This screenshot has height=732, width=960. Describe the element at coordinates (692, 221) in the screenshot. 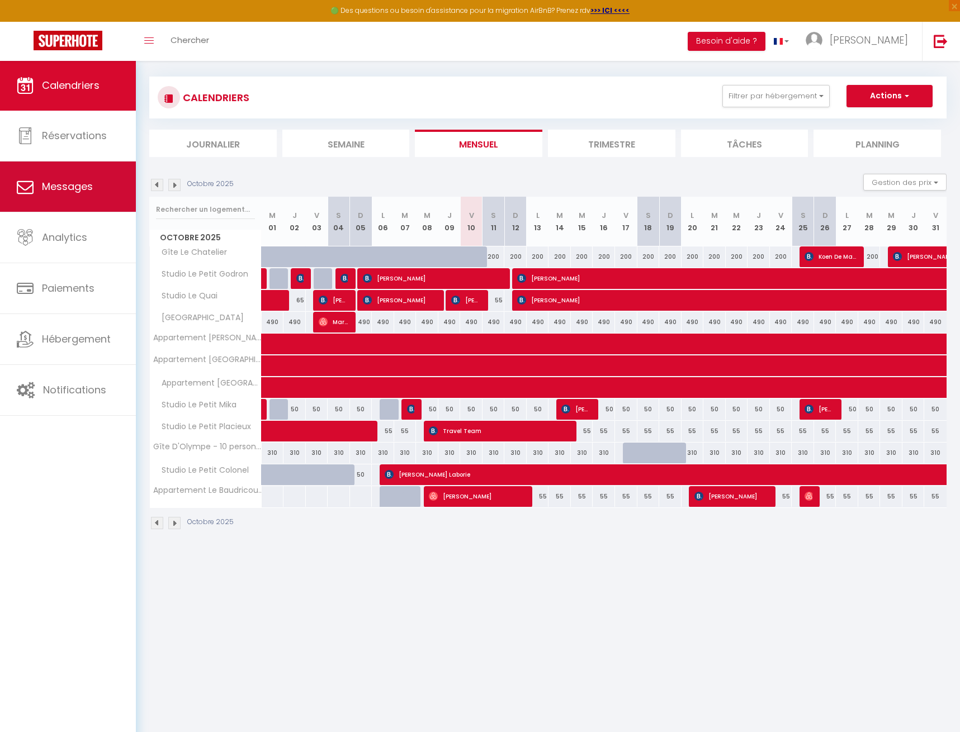

I see `th: 20` at that location.